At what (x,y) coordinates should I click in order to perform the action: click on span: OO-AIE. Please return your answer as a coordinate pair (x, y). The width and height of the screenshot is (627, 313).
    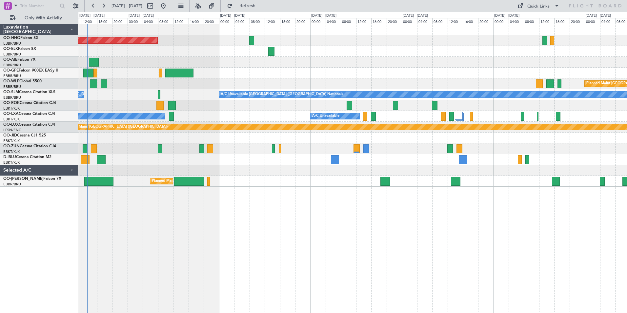
    Looking at the image, I should click on (10, 60).